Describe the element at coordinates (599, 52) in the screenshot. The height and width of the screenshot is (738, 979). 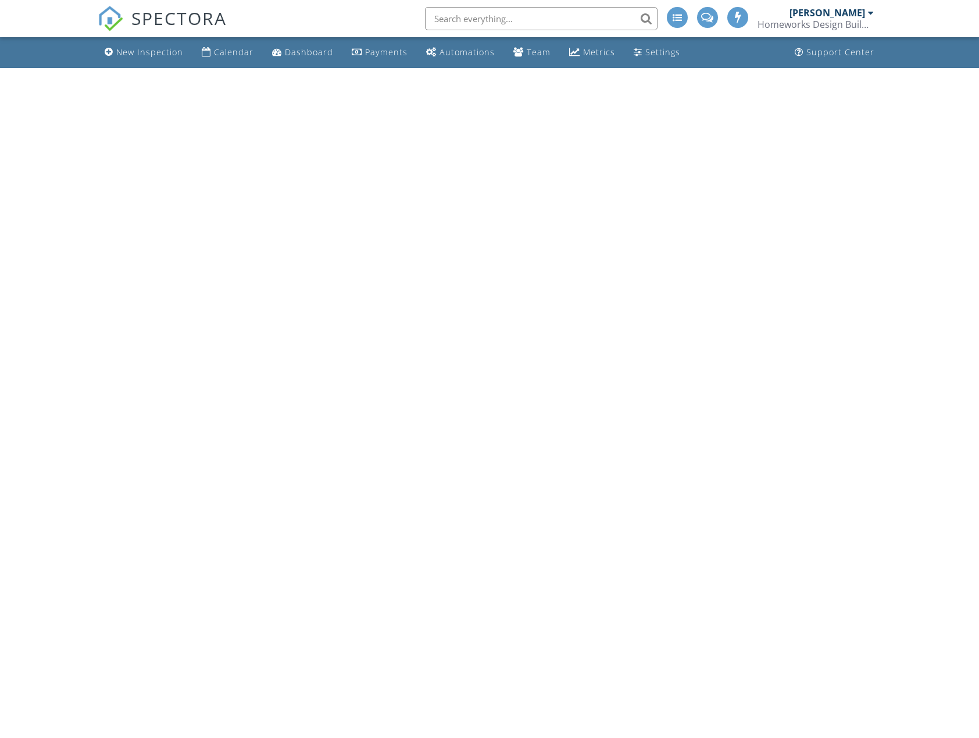
I see `div: Metrics` at that location.